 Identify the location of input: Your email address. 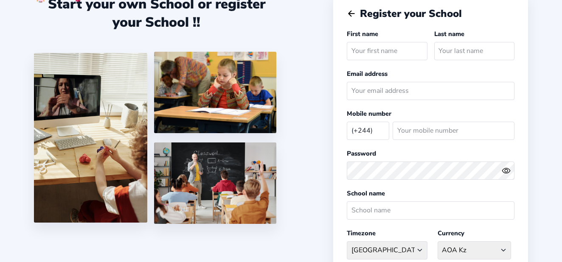
(430, 91).